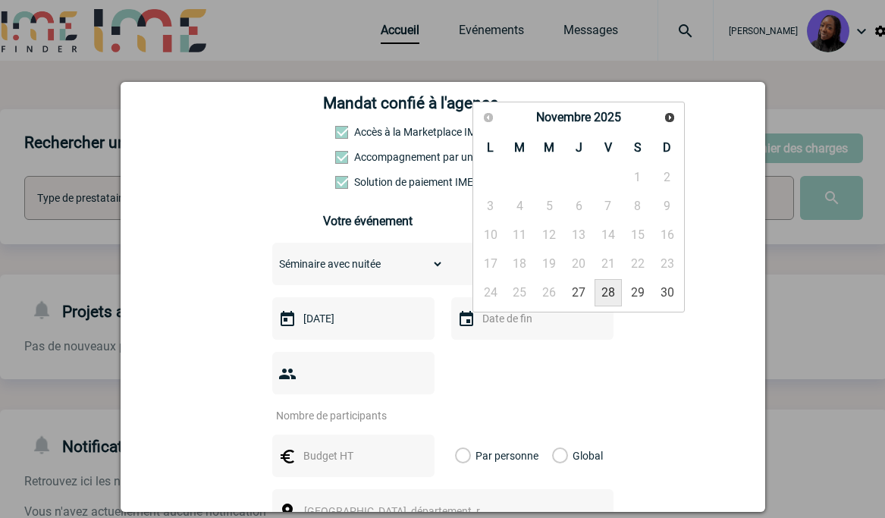 The image size is (885, 518). Describe the element at coordinates (369, 157) in the screenshot. I see `label: Prestation payante` at that location.